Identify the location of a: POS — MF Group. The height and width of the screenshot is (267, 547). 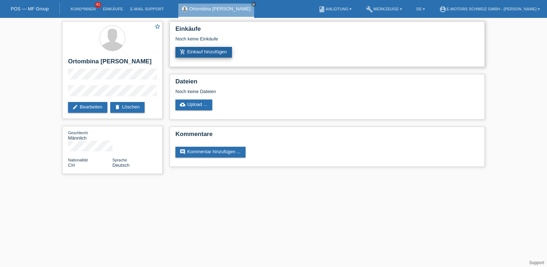
(30, 9).